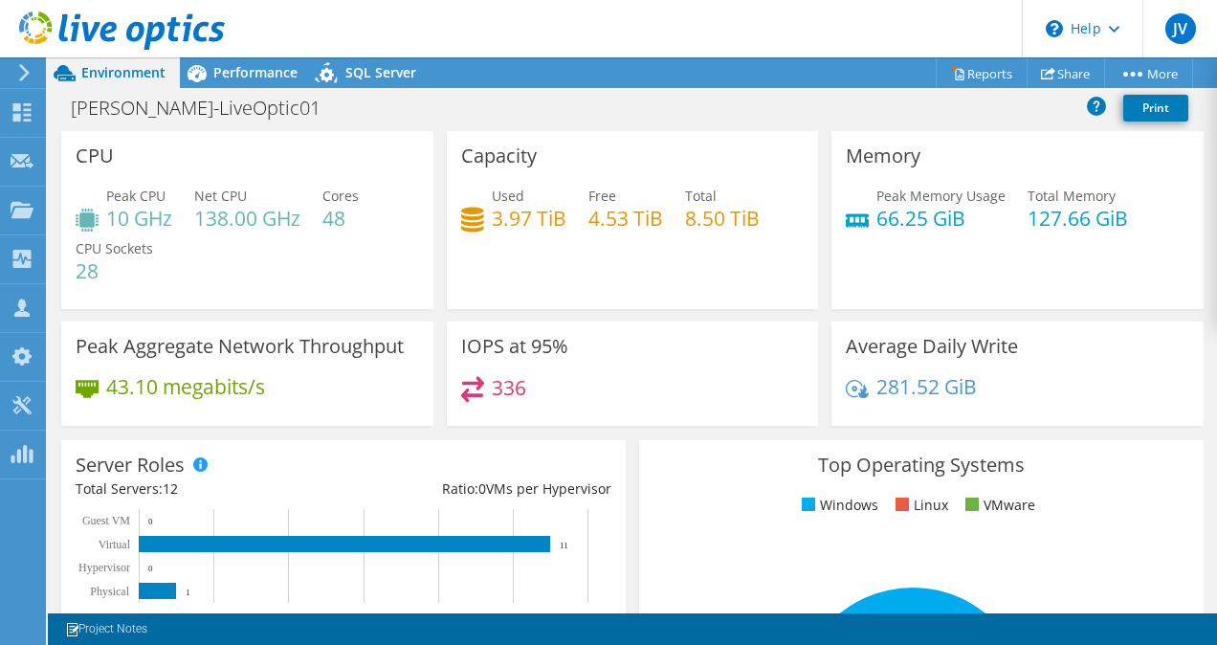 This screenshot has width=1217, height=645. Describe the element at coordinates (95, 156) in the screenshot. I see `h3: CPU` at that location.